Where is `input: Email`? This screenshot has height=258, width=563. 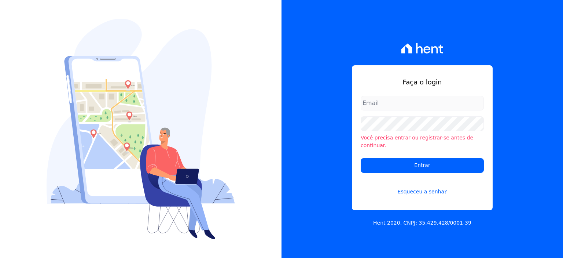
input: Email is located at coordinates (423, 103).